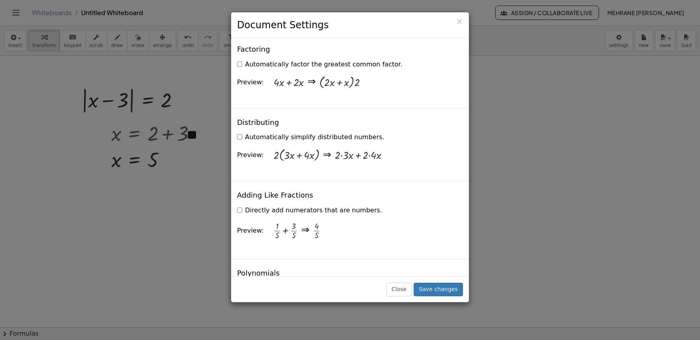 This screenshot has height=340, width=700. Describe the element at coordinates (258, 273) in the screenshot. I see `h4: Polynomials` at that location.